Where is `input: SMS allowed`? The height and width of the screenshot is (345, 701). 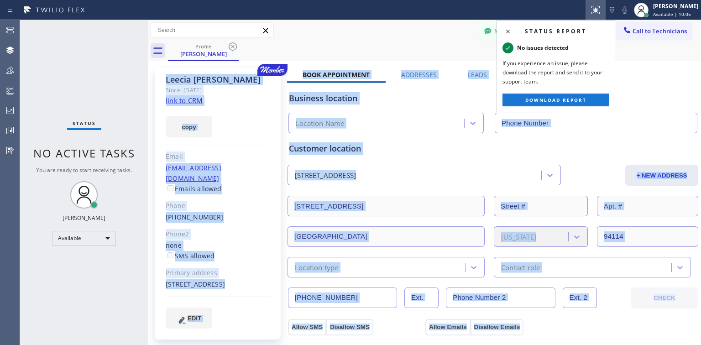
input: SMS allowed is located at coordinates (170, 255).